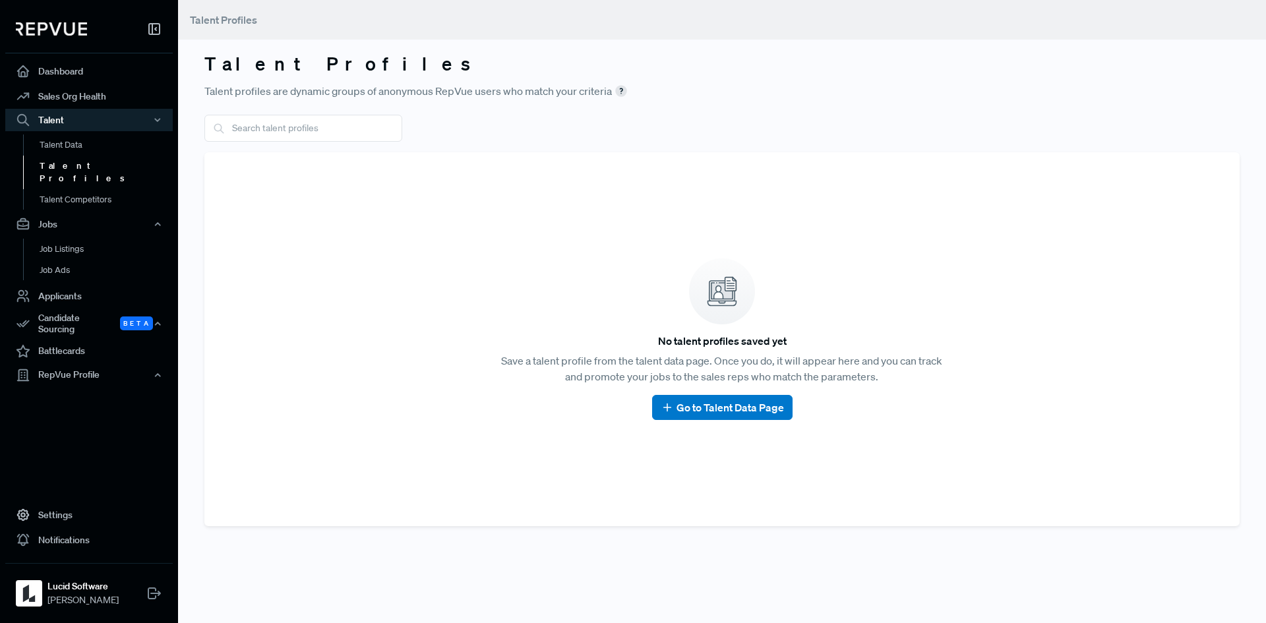  I want to click on button: Talent, so click(89, 120).